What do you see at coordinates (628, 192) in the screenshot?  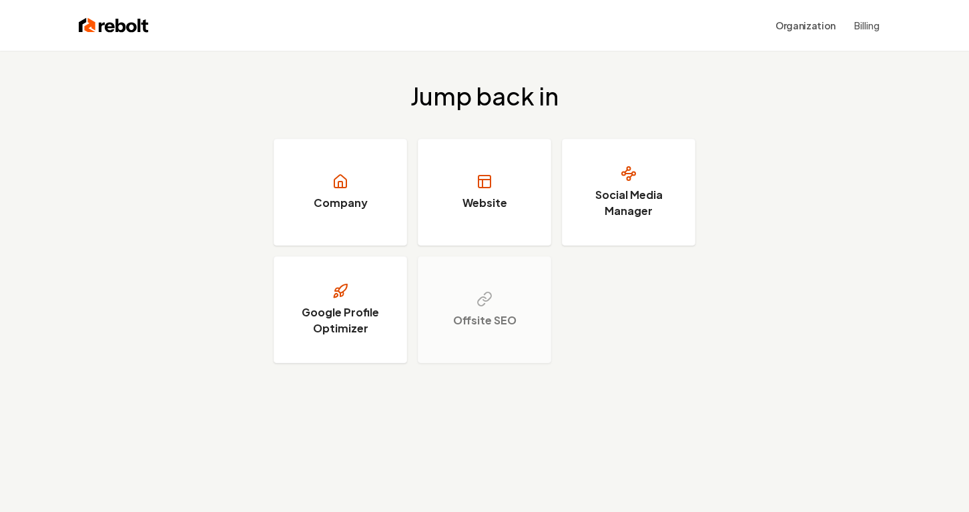 I see `a: Social Media Manager` at bounding box center [628, 192].